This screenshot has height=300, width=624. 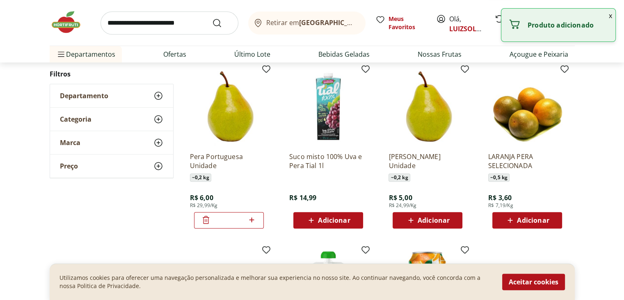 I want to click on span: Departamento, so click(x=84, y=96).